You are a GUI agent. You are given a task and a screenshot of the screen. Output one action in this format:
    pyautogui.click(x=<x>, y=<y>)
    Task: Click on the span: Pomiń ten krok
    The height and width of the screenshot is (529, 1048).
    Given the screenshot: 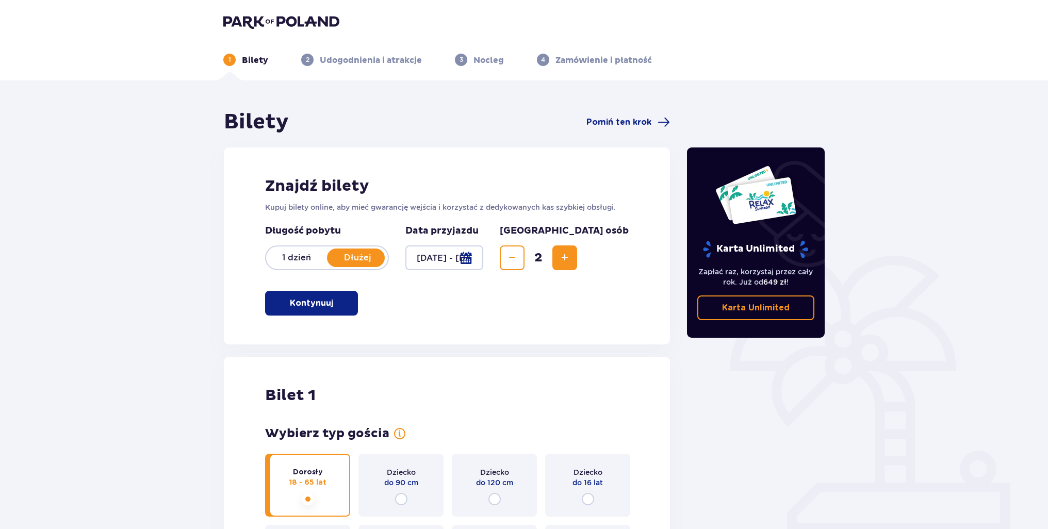 What is the action you would take?
    pyautogui.click(x=619, y=122)
    